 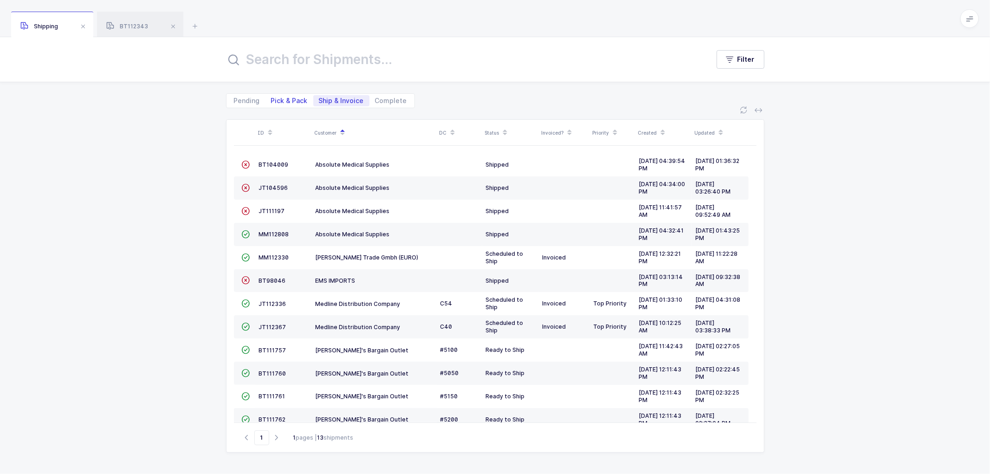 I want to click on div: ID, so click(x=284, y=133).